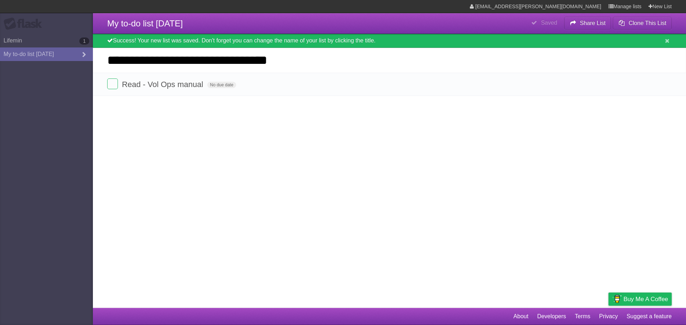  Describe the element at coordinates (587, 23) in the screenshot. I see `button: Share List` at that location.